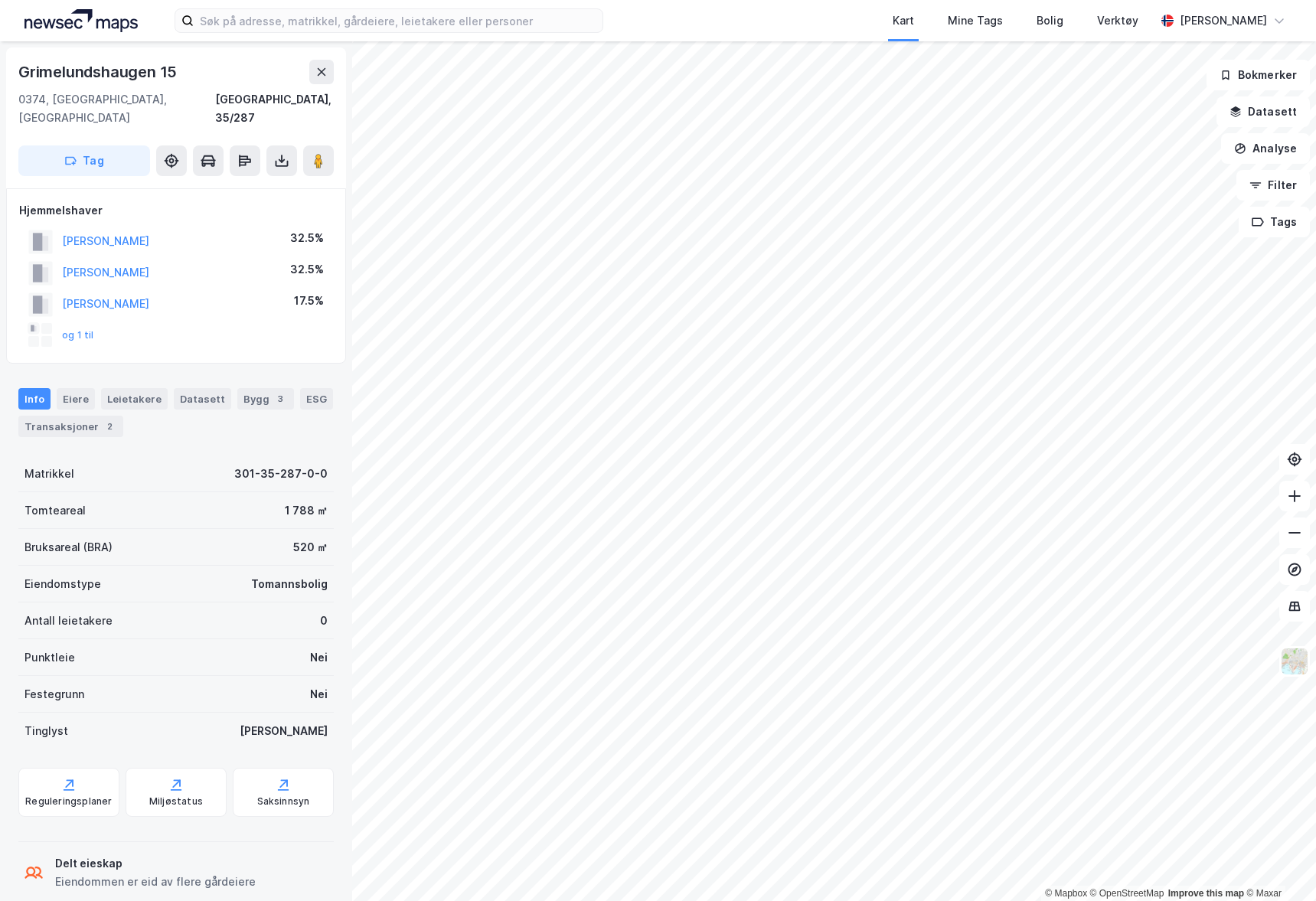  Describe the element at coordinates (398, 21) in the screenshot. I see `input: Søk på adresse, matrikkel, gårdeiere, leietakere eller personer` at that location.